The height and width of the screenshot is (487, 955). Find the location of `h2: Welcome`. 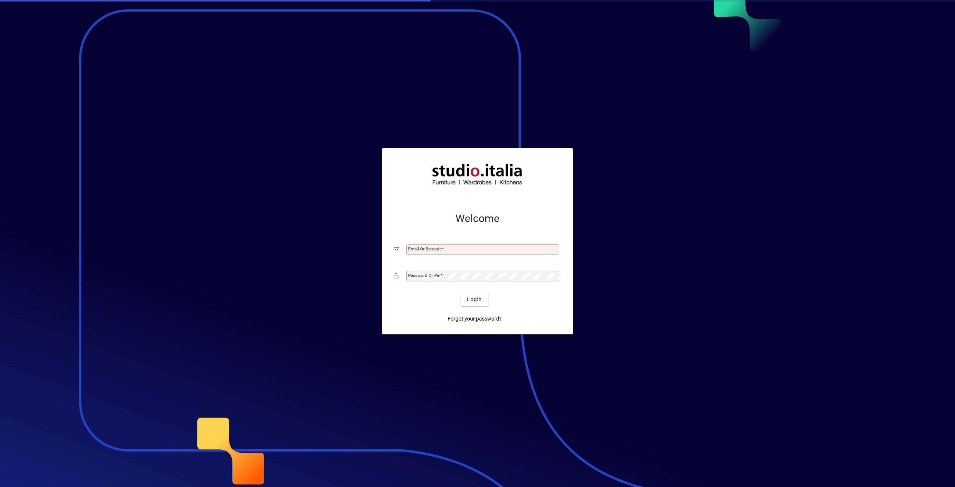

h2: Welcome is located at coordinates (477, 219).